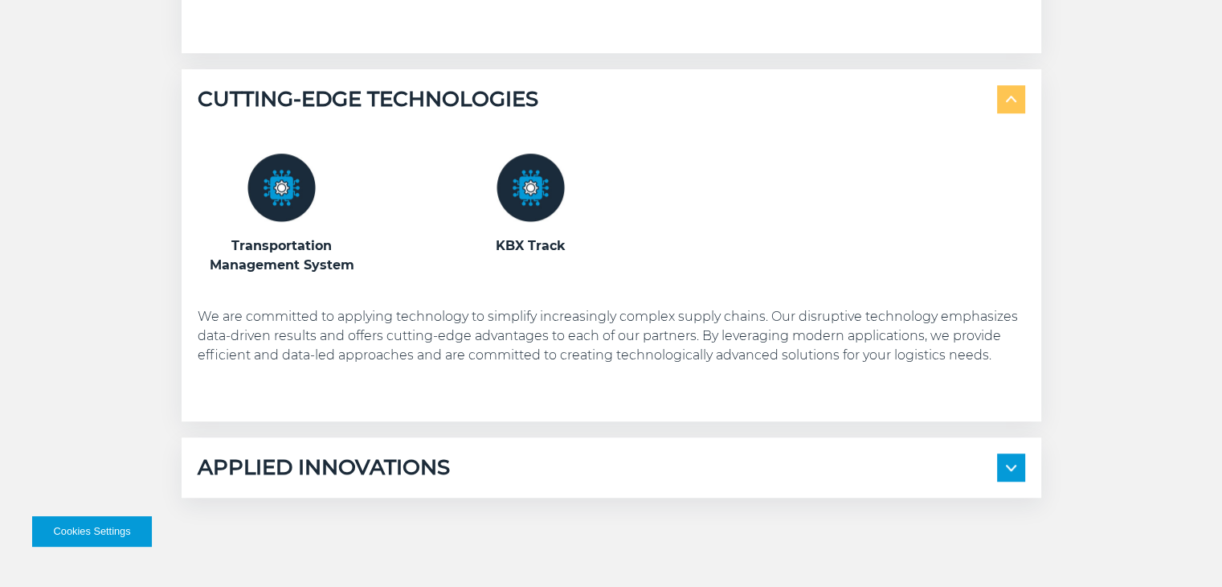  Describe the element at coordinates (282, 256) in the screenshot. I see `h3: Transportation Management System` at that location.